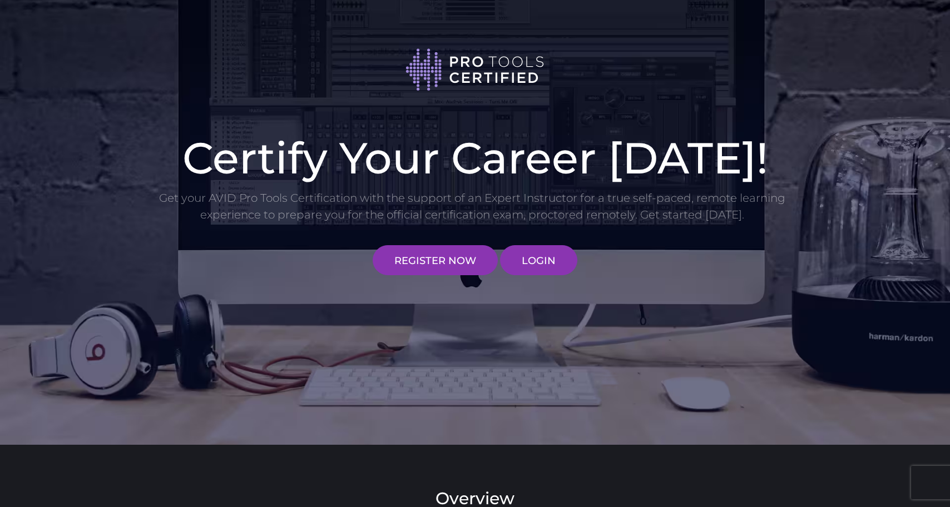 Image resolution: width=950 pixels, height=507 pixels. What do you see at coordinates (475, 499) in the screenshot?
I see `h2: Overview` at bounding box center [475, 499].